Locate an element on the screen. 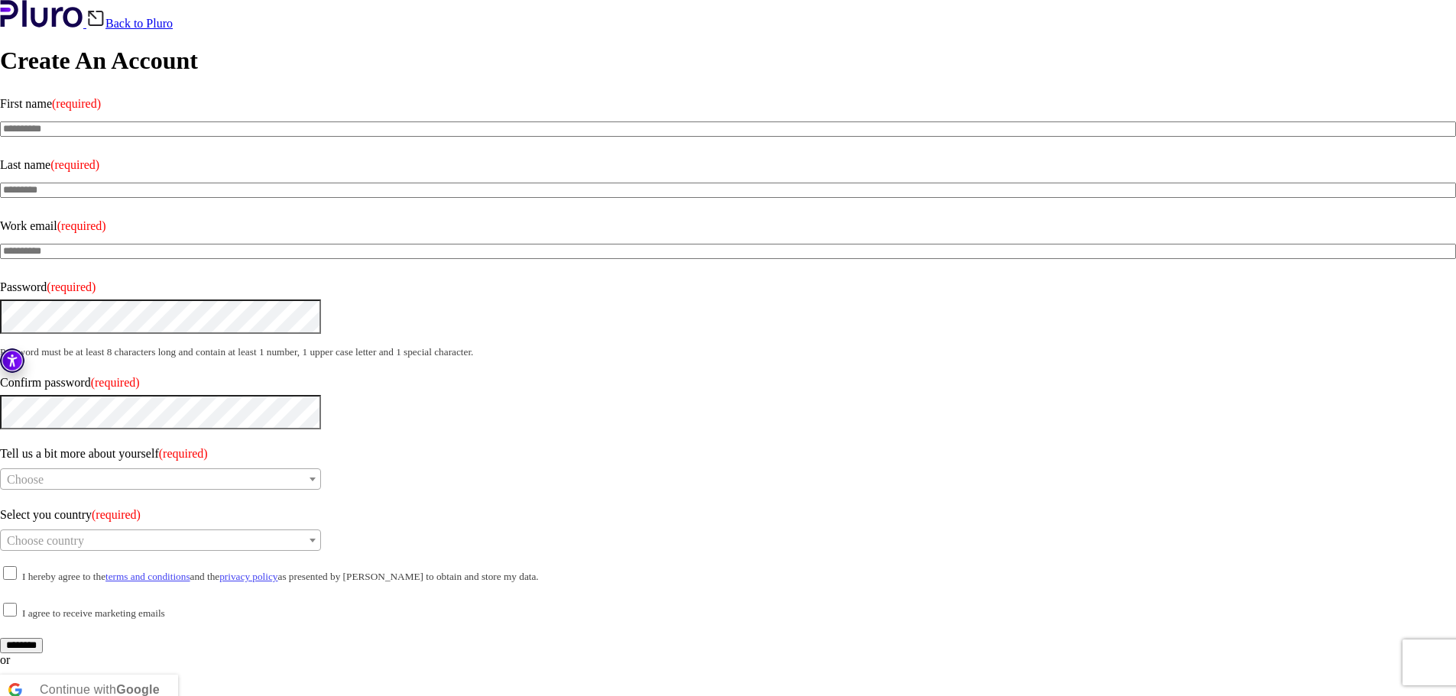 The width and height of the screenshot is (1456, 696). span: Choose country is located at coordinates (45, 540).